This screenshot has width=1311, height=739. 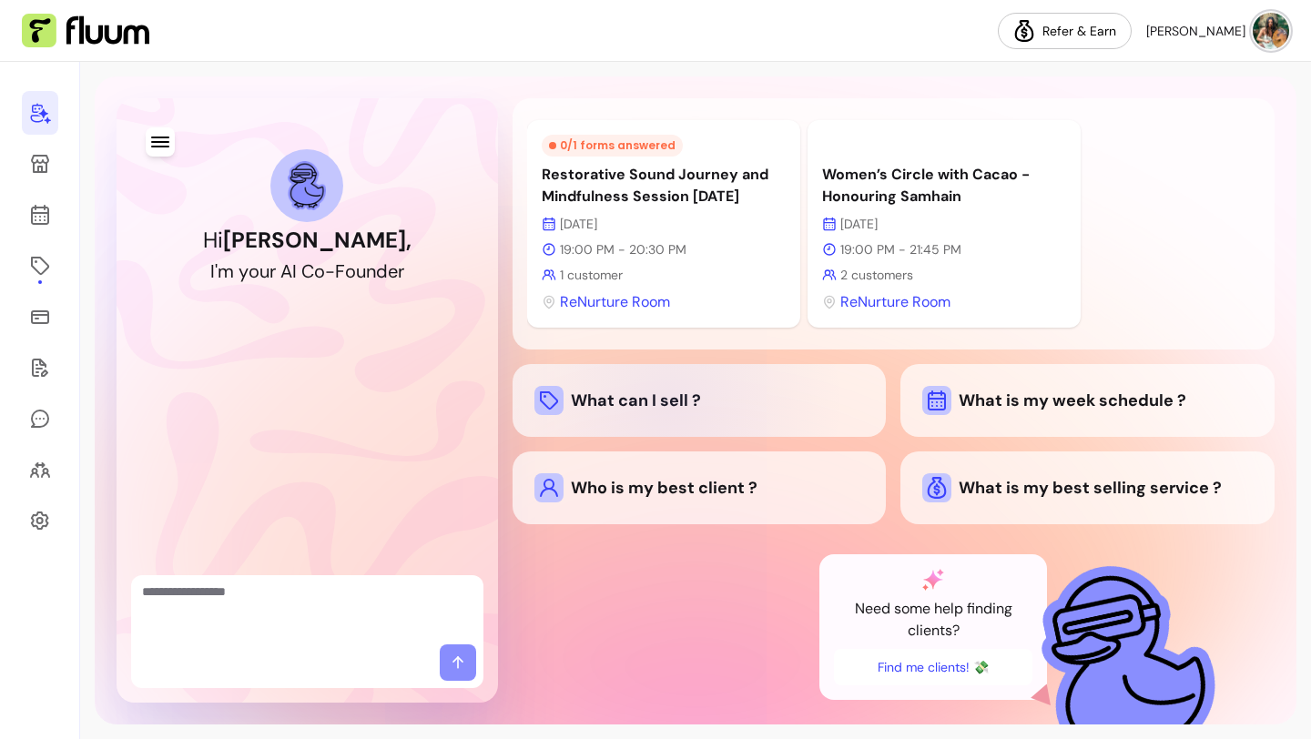 I want to click on p: 2 customers, so click(x=944, y=275).